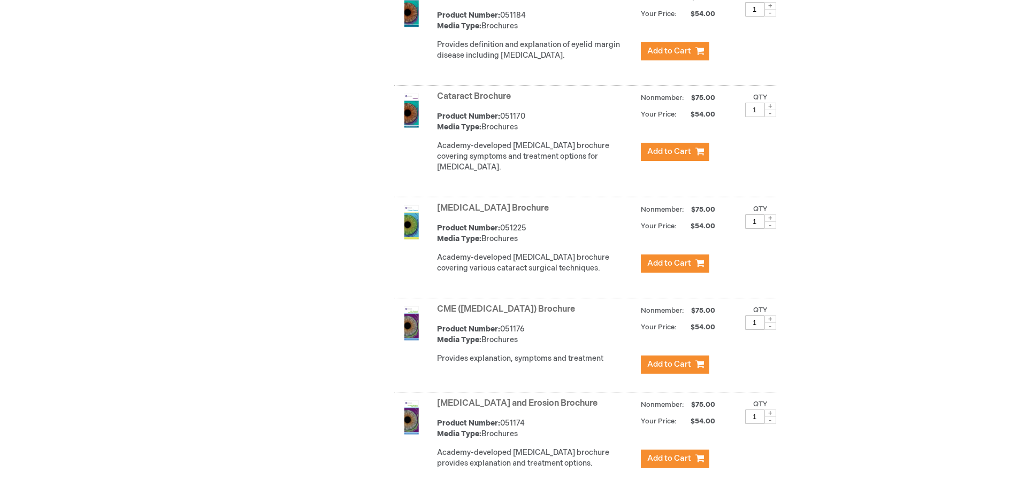 This screenshot has width=1019, height=487. What do you see at coordinates (411, 418) in the screenshot?
I see `img: Corneal Abrasion and Erosion Brochure` at bounding box center [411, 418].